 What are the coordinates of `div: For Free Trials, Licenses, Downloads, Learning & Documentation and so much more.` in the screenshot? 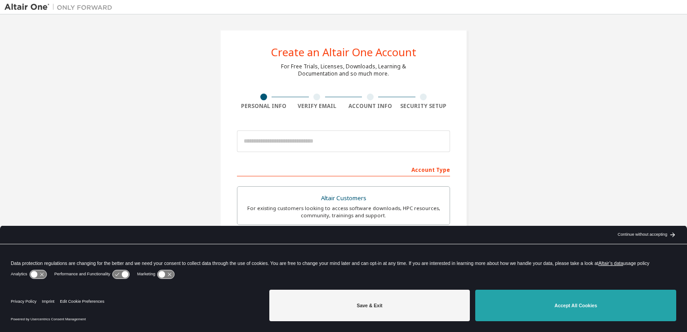 It's located at (343, 70).